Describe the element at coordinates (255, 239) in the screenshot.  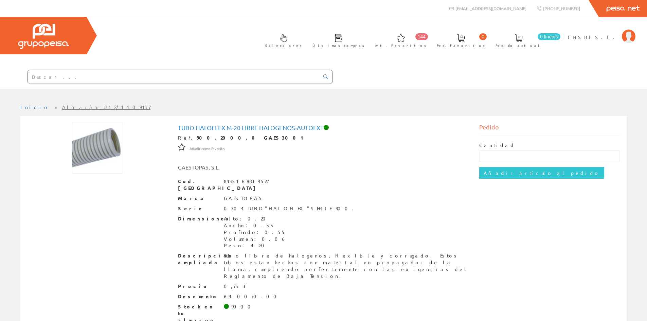
I see `div: Volumen: 0.06` at that location.